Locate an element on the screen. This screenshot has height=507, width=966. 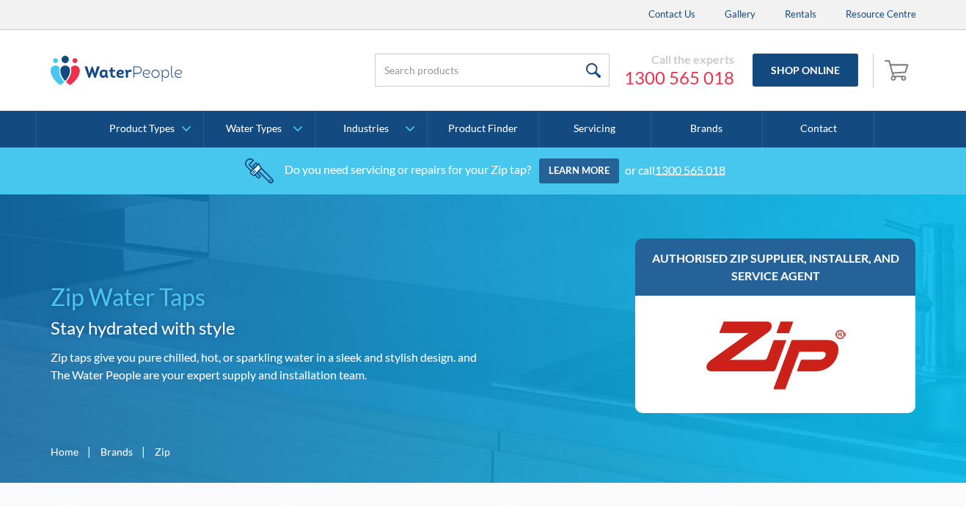
img: shopping cart is located at coordinates (898, 70).